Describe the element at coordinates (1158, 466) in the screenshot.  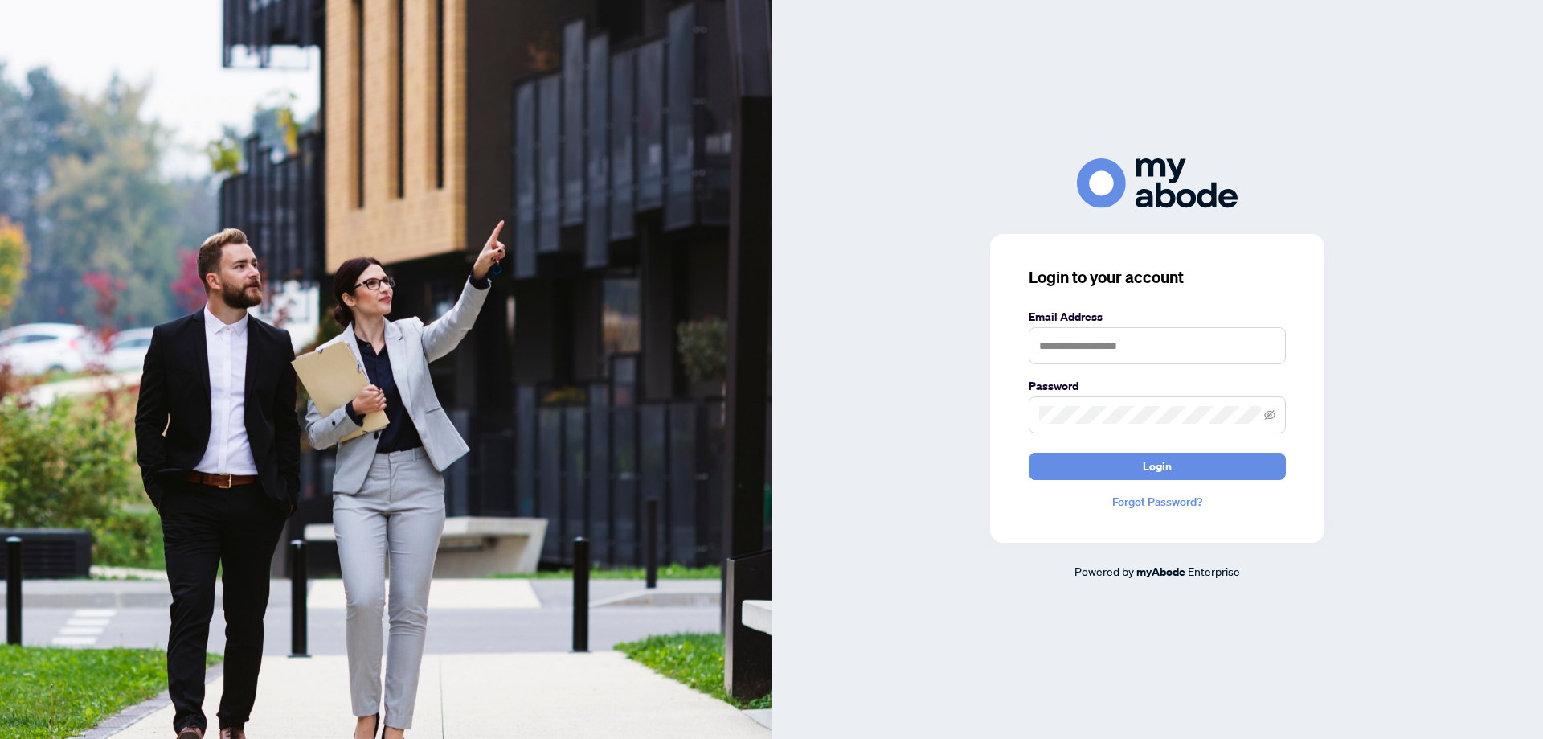
I see `span: Login` at that location.